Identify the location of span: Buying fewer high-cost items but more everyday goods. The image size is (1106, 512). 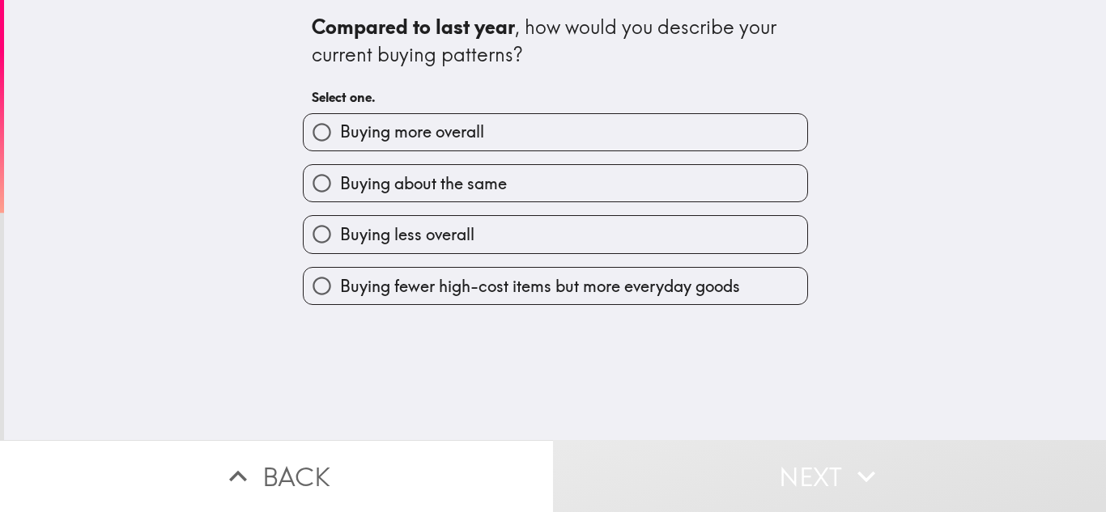
(540, 287).